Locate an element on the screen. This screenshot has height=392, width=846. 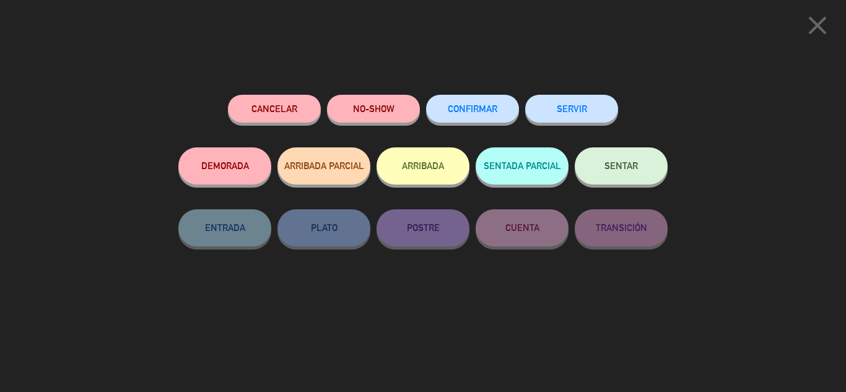
button: Cancelar is located at coordinates (274, 108).